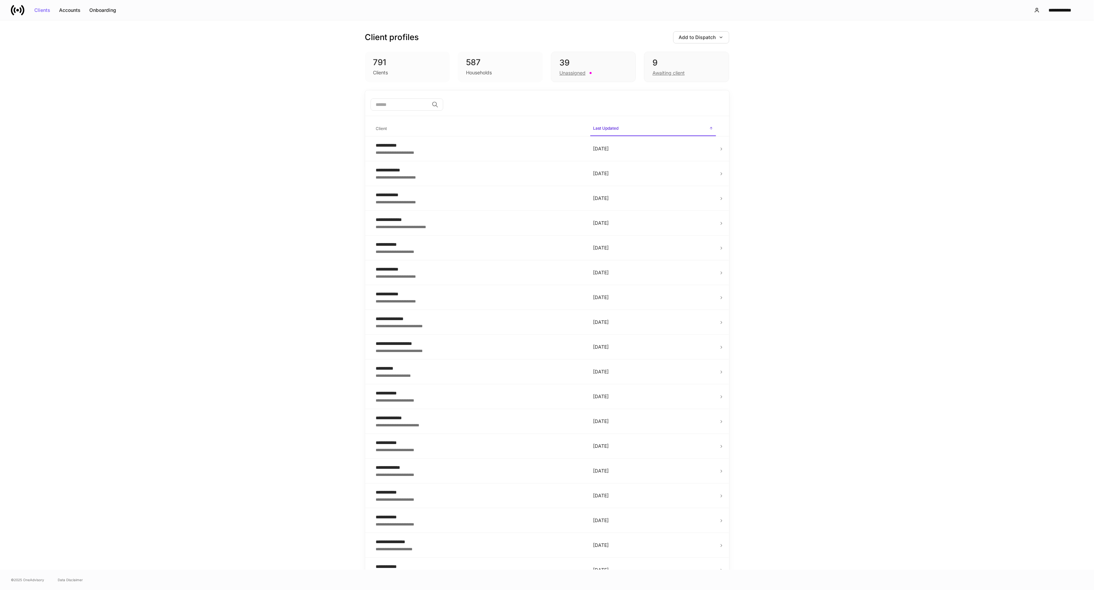 The width and height of the screenshot is (1094, 590). I want to click on span: © 2025 OneAdvisory, so click(28, 580).